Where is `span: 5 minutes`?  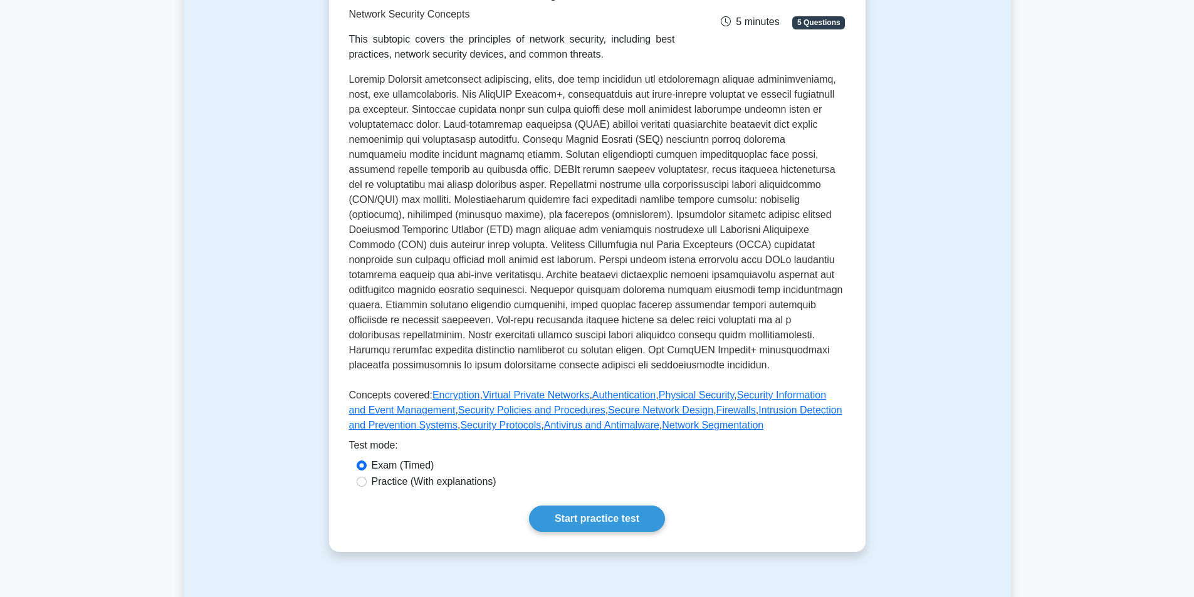
span: 5 minutes is located at coordinates (749, 21).